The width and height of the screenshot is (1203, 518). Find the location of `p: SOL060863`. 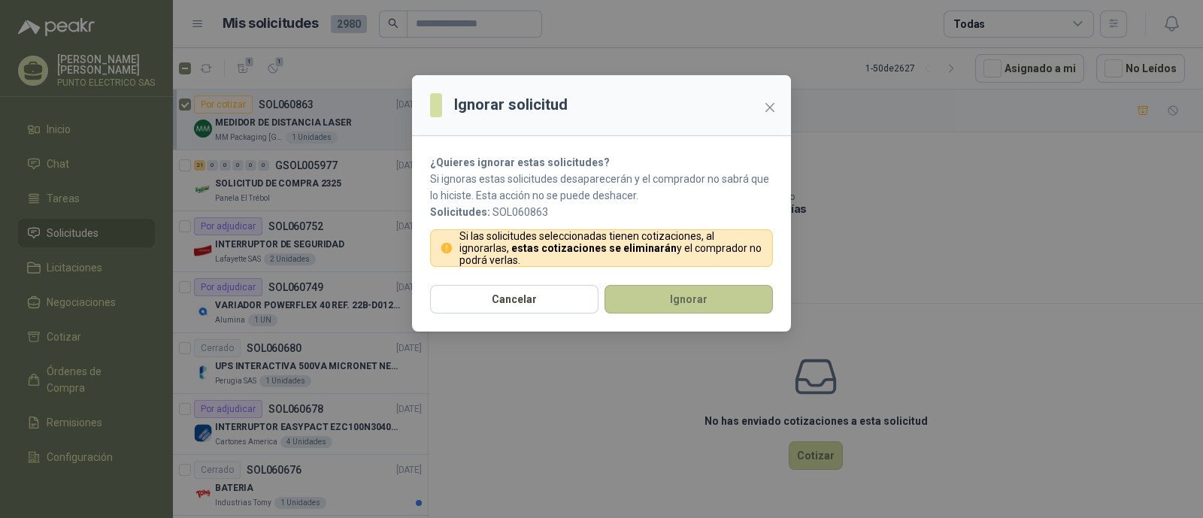

p: SOL060863 is located at coordinates (602, 212).